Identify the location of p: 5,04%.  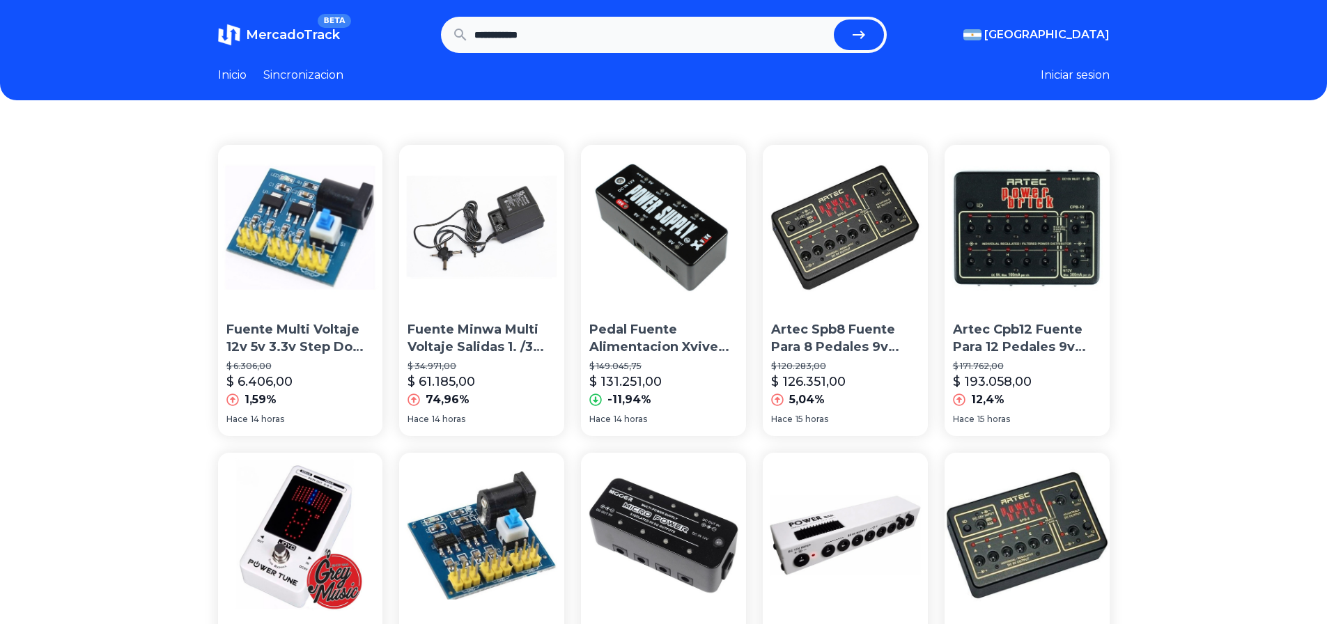
(807, 400).